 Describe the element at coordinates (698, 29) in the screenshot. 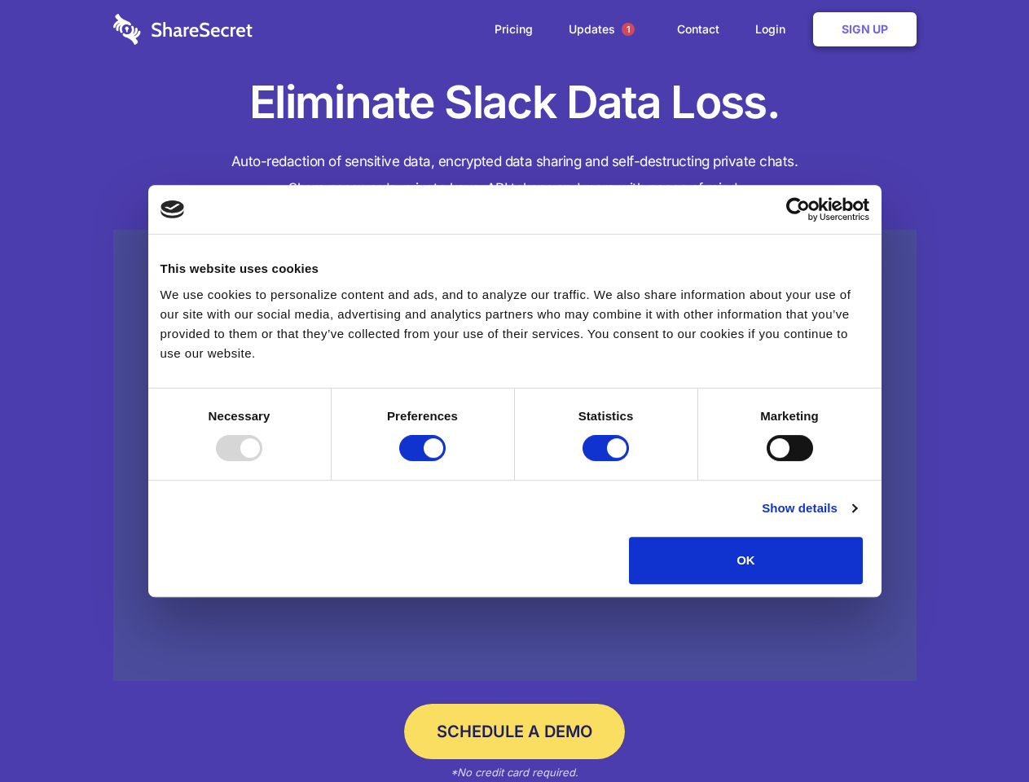

I see `a: Contact` at that location.